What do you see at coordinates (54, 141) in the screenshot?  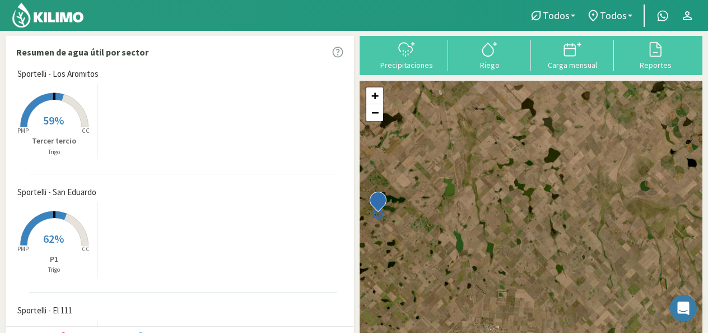 I see `p: Tercer tercio` at bounding box center [54, 141].